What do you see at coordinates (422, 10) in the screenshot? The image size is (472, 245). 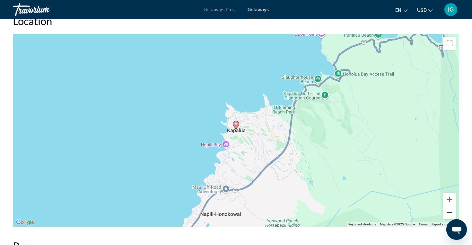 I see `span: USD` at bounding box center [422, 10].